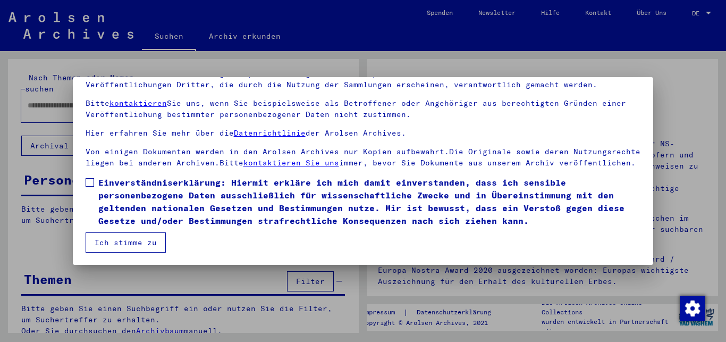  Describe the element at coordinates (369, 201) in the screenshot. I see `span: Einverständniserklärung: Hiermit erkläre ich mich damit einverstanden, dass ich sensible personen...` at that location.